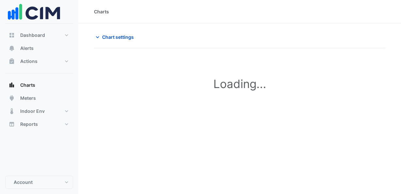 Image resolution: width=401 pixels, height=194 pixels. Describe the element at coordinates (29, 61) in the screenshot. I see `span: Actions` at that location.